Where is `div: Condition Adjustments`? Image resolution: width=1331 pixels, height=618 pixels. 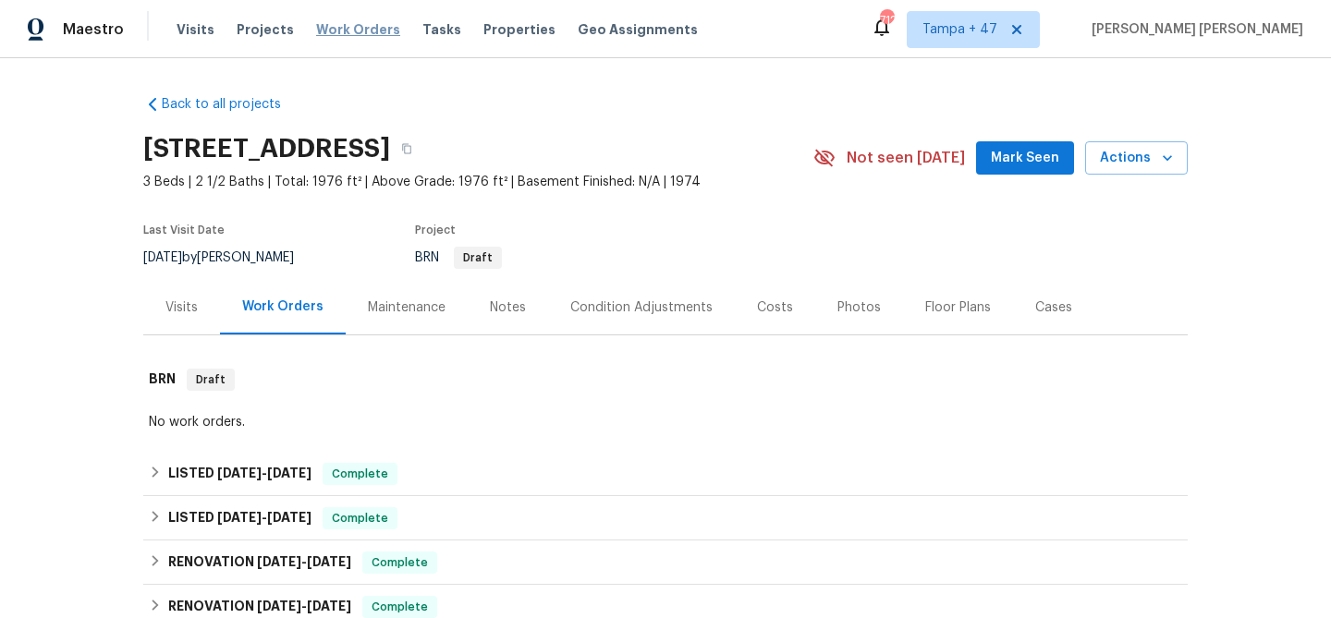 div: Condition Adjustments is located at coordinates (641, 308).